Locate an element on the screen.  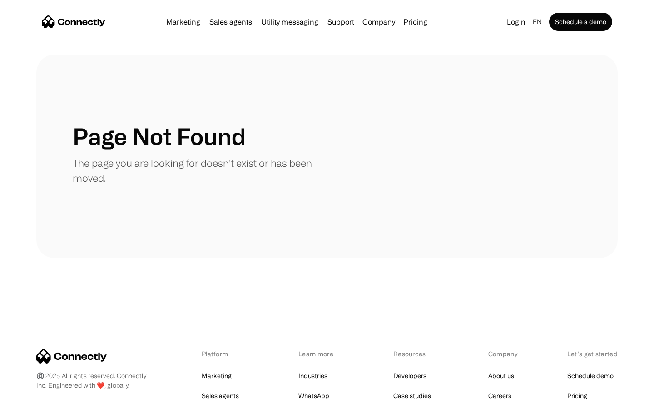
a: Login is located at coordinates (516, 22).